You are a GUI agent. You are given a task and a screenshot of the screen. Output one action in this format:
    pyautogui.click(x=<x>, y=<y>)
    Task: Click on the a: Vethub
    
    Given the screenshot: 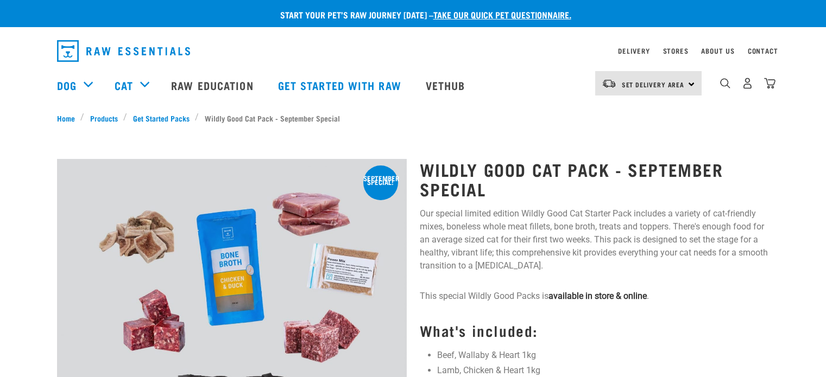 What is the action you would take?
    pyautogui.click(x=447, y=85)
    